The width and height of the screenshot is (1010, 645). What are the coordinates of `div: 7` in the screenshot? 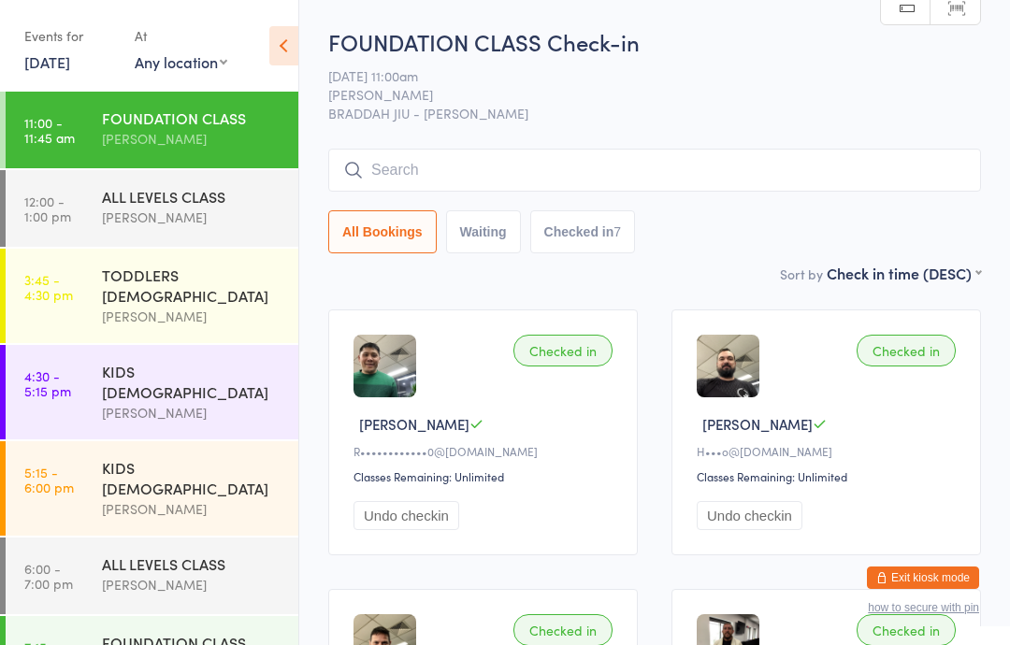 It's located at (617, 232).